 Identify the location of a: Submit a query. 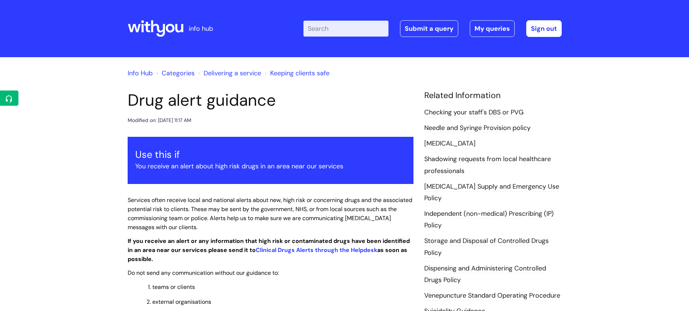
(429, 29).